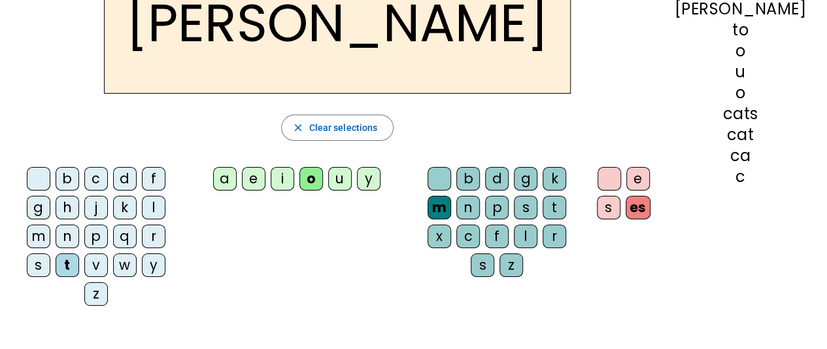  What do you see at coordinates (96, 207) in the screenshot?
I see `div: j` at bounding box center [96, 207].